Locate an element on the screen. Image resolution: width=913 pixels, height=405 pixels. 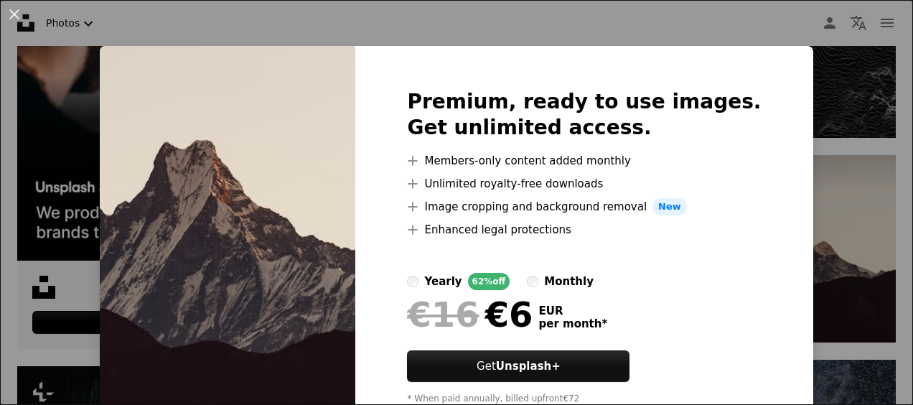
button: GetUnsplash+ is located at coordinates (518, 366).